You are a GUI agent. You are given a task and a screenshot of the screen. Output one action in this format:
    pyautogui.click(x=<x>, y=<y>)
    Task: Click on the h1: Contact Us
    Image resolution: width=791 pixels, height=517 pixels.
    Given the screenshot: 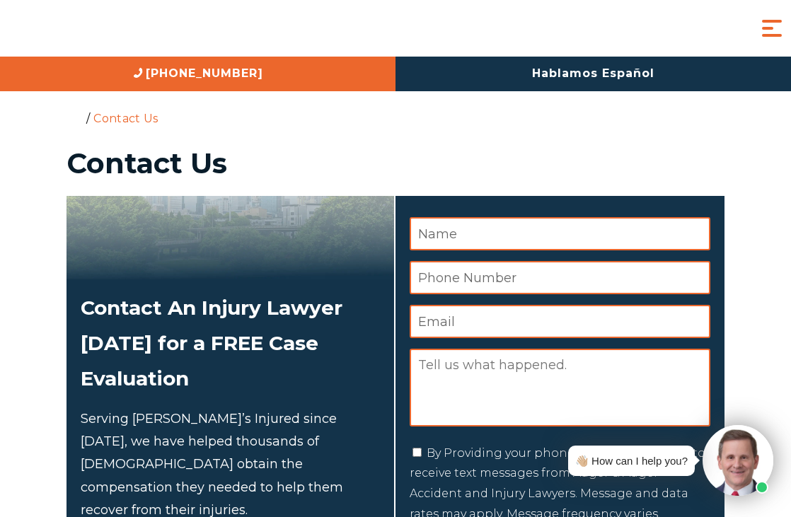 What is the action you would take?
    pyautogui.click(x=395, y=163)
    